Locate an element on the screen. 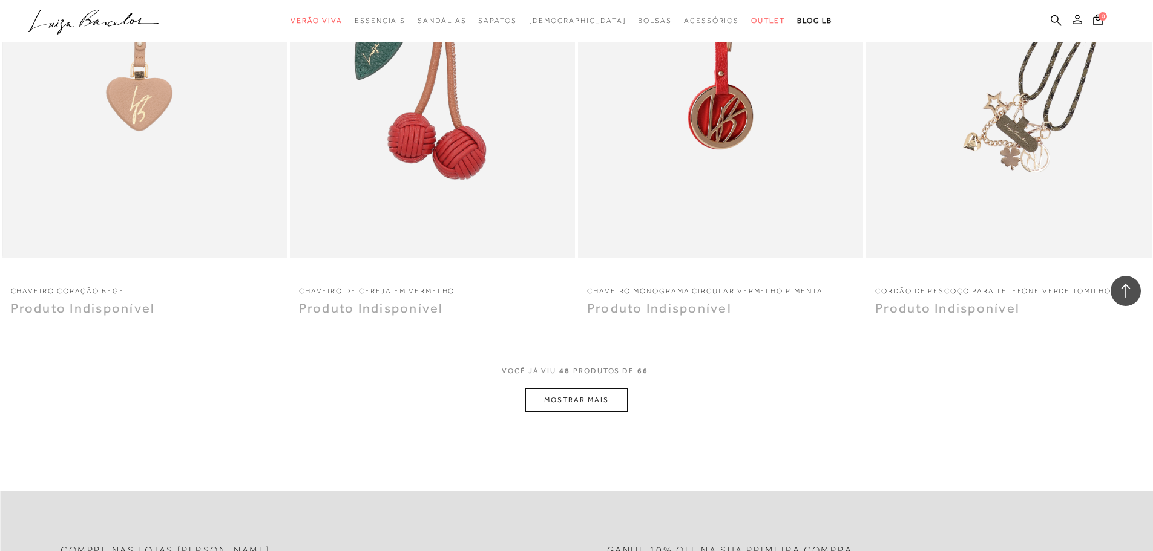 Image resolution: width=1153 pixels, height=551 pixels. p: CORDÃO DE PESCOÇO PARA TELEFONE VERDE TOMILHO is located at coordinates (1008, 288).